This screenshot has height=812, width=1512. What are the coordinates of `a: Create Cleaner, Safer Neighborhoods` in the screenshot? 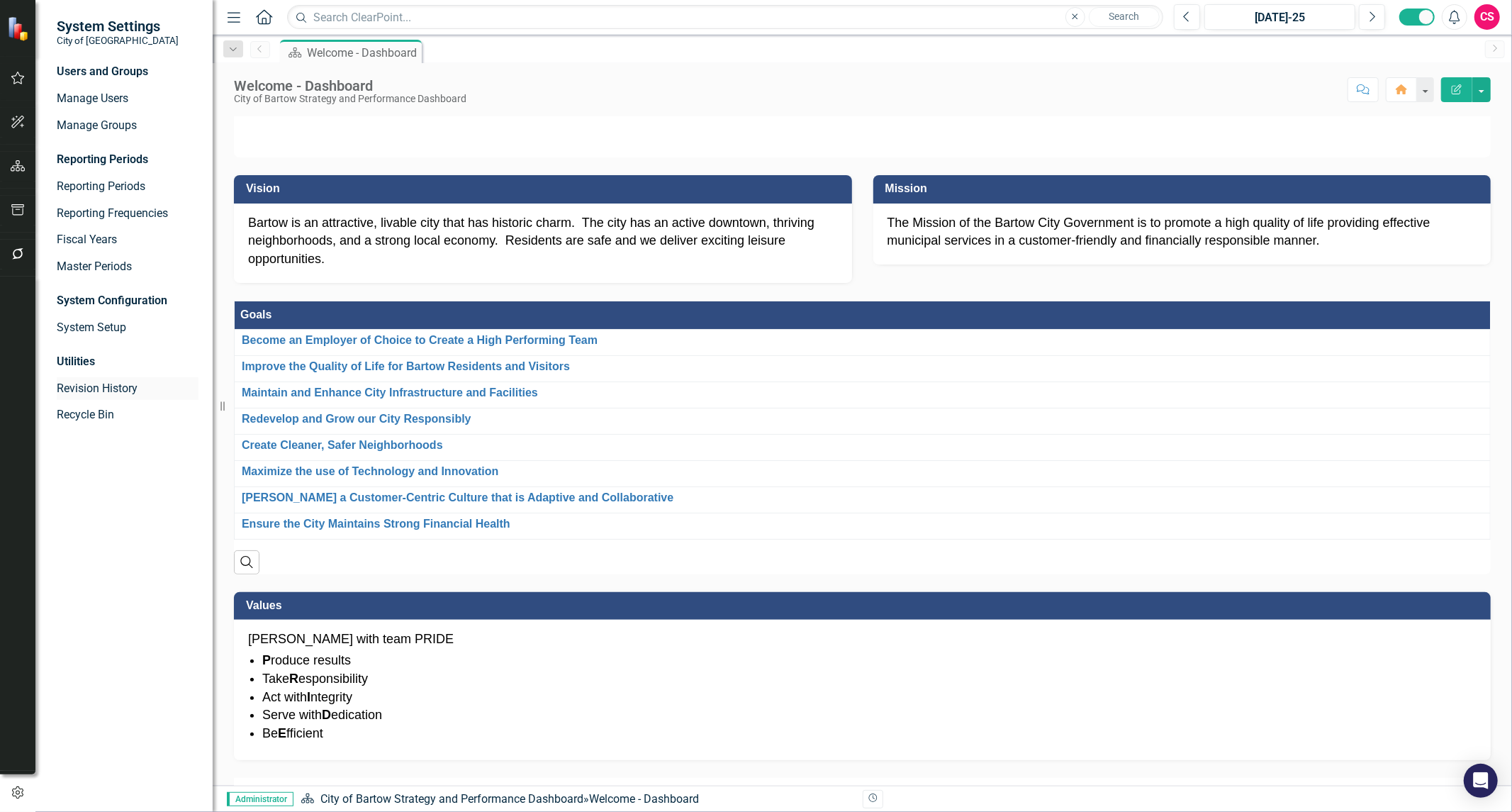 It's located at (862, 446).